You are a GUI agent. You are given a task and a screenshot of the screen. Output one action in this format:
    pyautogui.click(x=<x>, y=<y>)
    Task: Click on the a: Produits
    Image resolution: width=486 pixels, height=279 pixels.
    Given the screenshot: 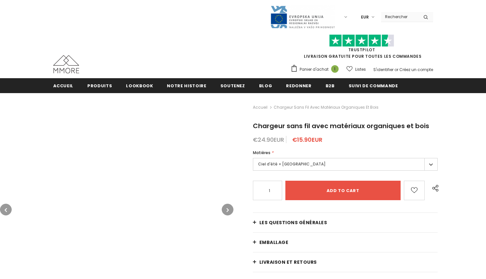 What is the action you would take?
    pyautogui.click(x=100, y=85)
    